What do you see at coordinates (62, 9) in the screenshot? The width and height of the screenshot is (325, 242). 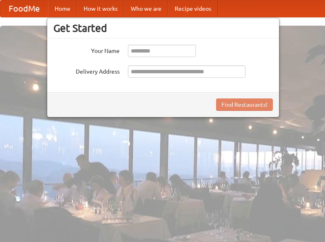 I see `a: Home` at bounding box center [62, 9].